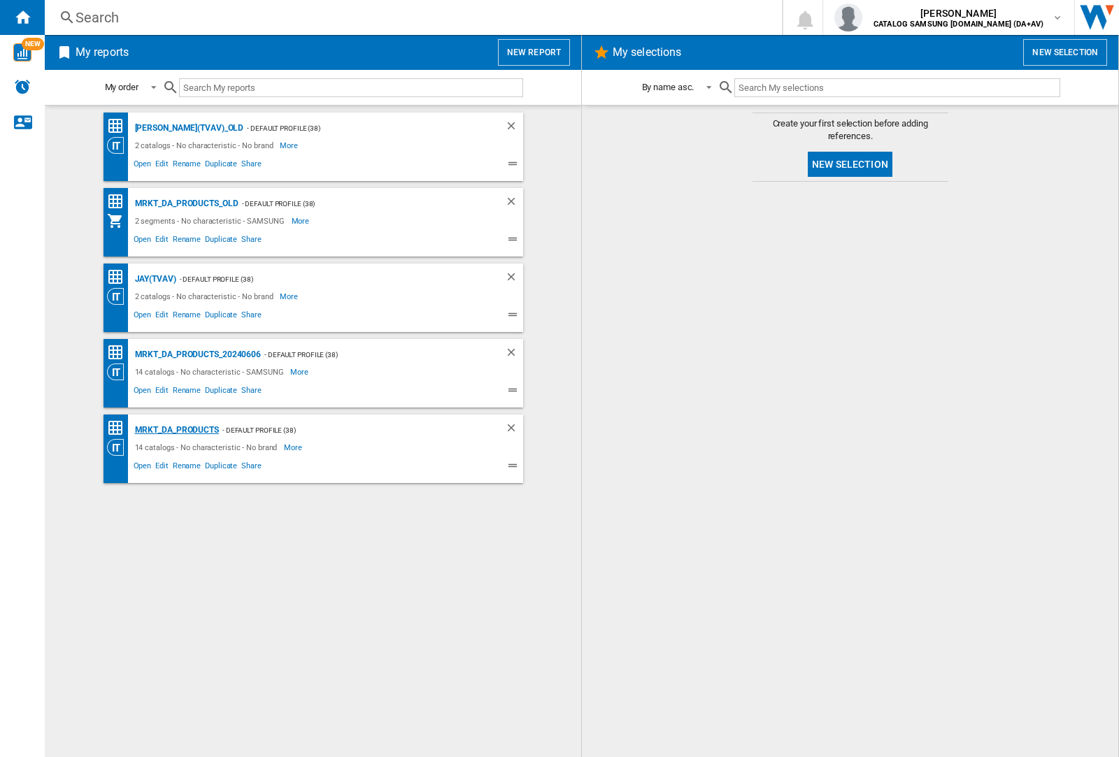 This screenshot has height=757, width=1119. I want to click on img: profile.jpg, so click(848, 17).